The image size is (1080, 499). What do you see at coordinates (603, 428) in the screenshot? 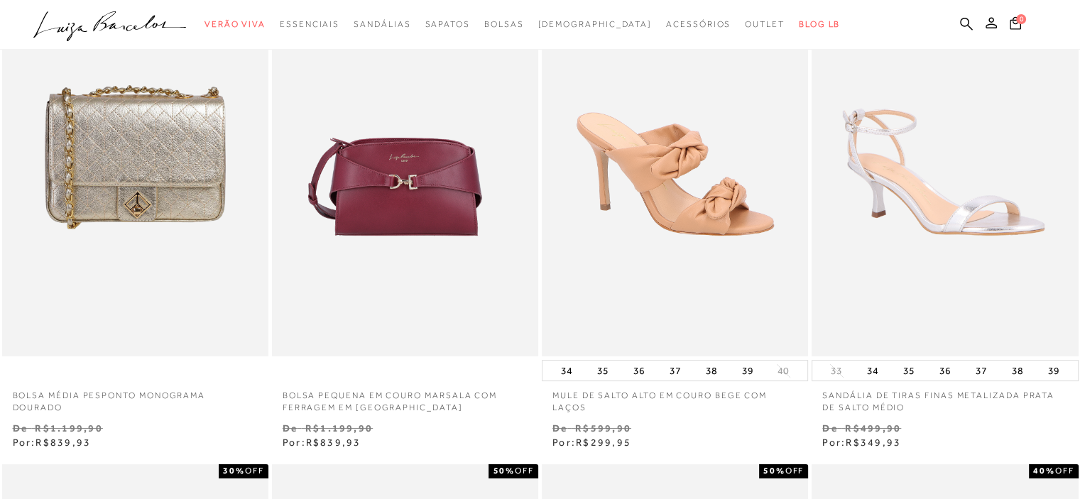
I see `small: R$599,90` at bounding box center [603, 428].